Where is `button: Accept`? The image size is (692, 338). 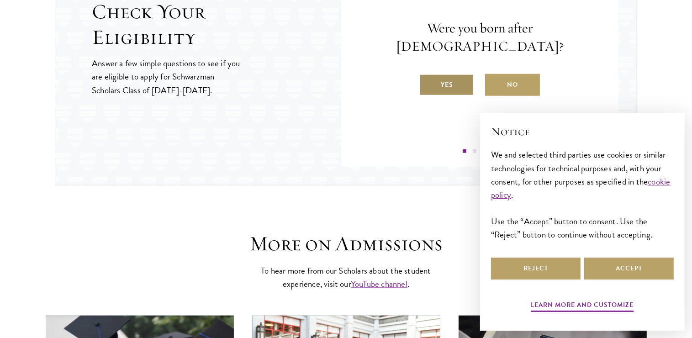
button: Accept is located at coordinates (629, 269).